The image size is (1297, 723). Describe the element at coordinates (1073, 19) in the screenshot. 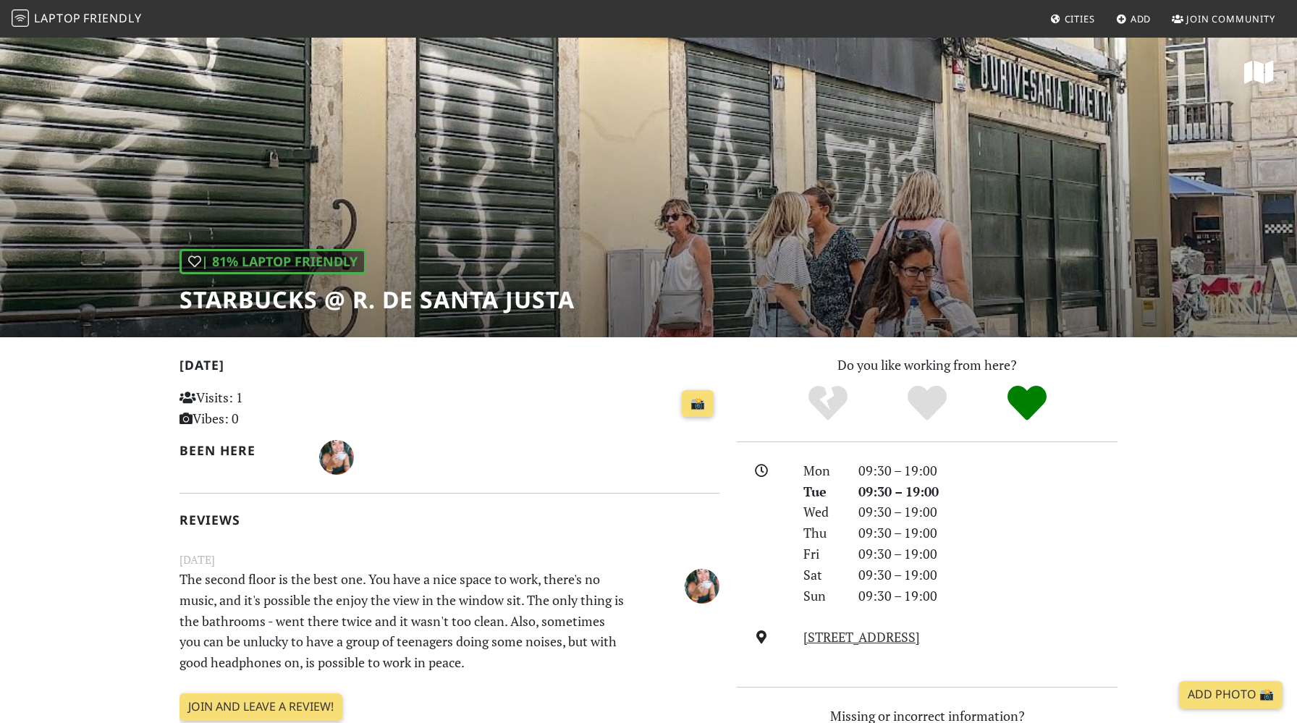

I see `a: Cities` at that location.